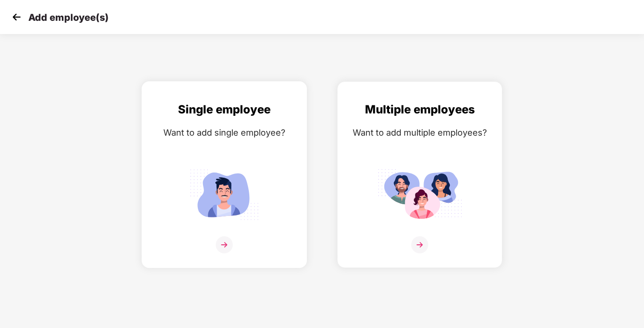  I want to click on div: Want to add single employee?, so click(224, 132).